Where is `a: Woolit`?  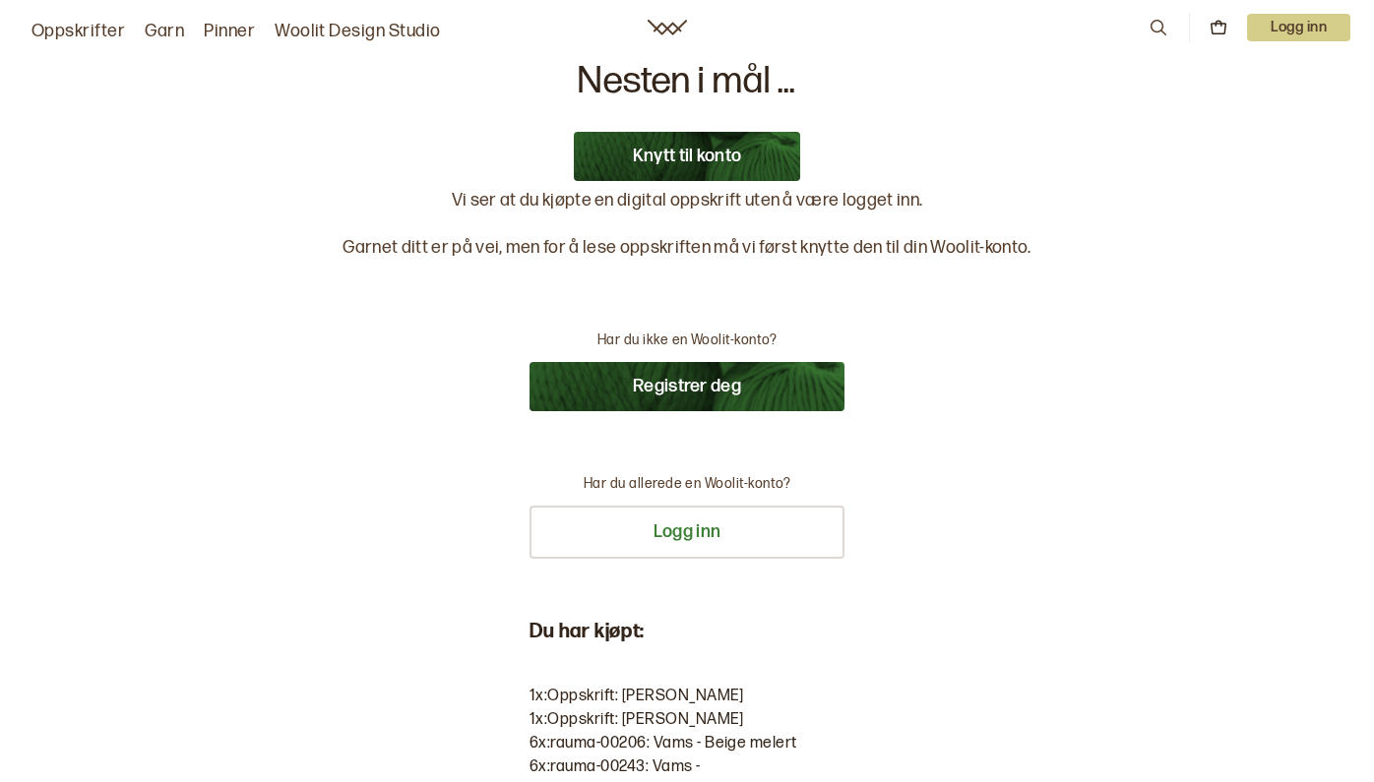 a: Woolit is located at coordinates (667, 28).